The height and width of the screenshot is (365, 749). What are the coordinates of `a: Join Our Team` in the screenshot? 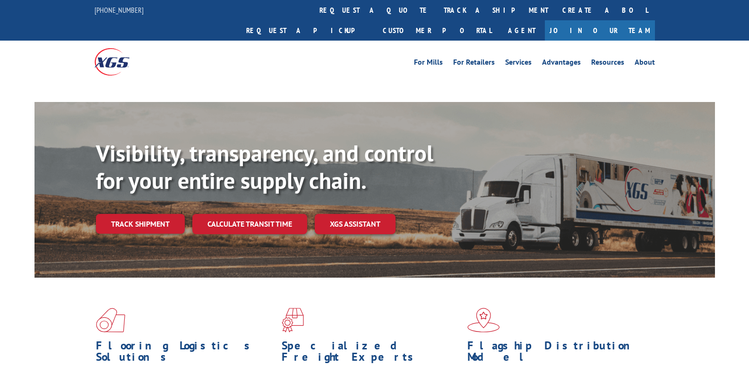 It's located at (600, 30).